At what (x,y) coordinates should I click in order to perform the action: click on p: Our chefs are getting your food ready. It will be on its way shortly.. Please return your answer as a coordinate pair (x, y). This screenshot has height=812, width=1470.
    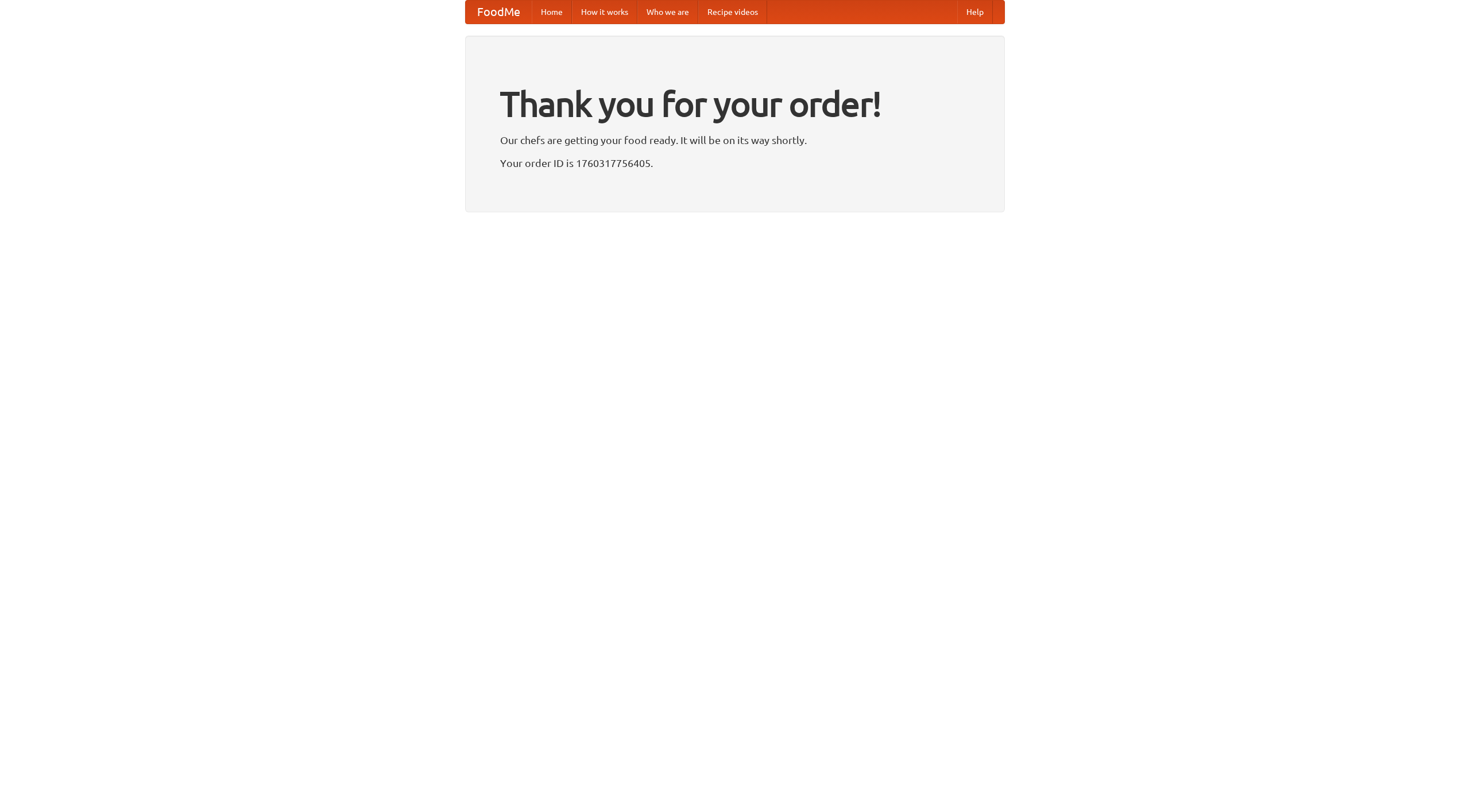
    Looking at the image, I should click on (735, 140).